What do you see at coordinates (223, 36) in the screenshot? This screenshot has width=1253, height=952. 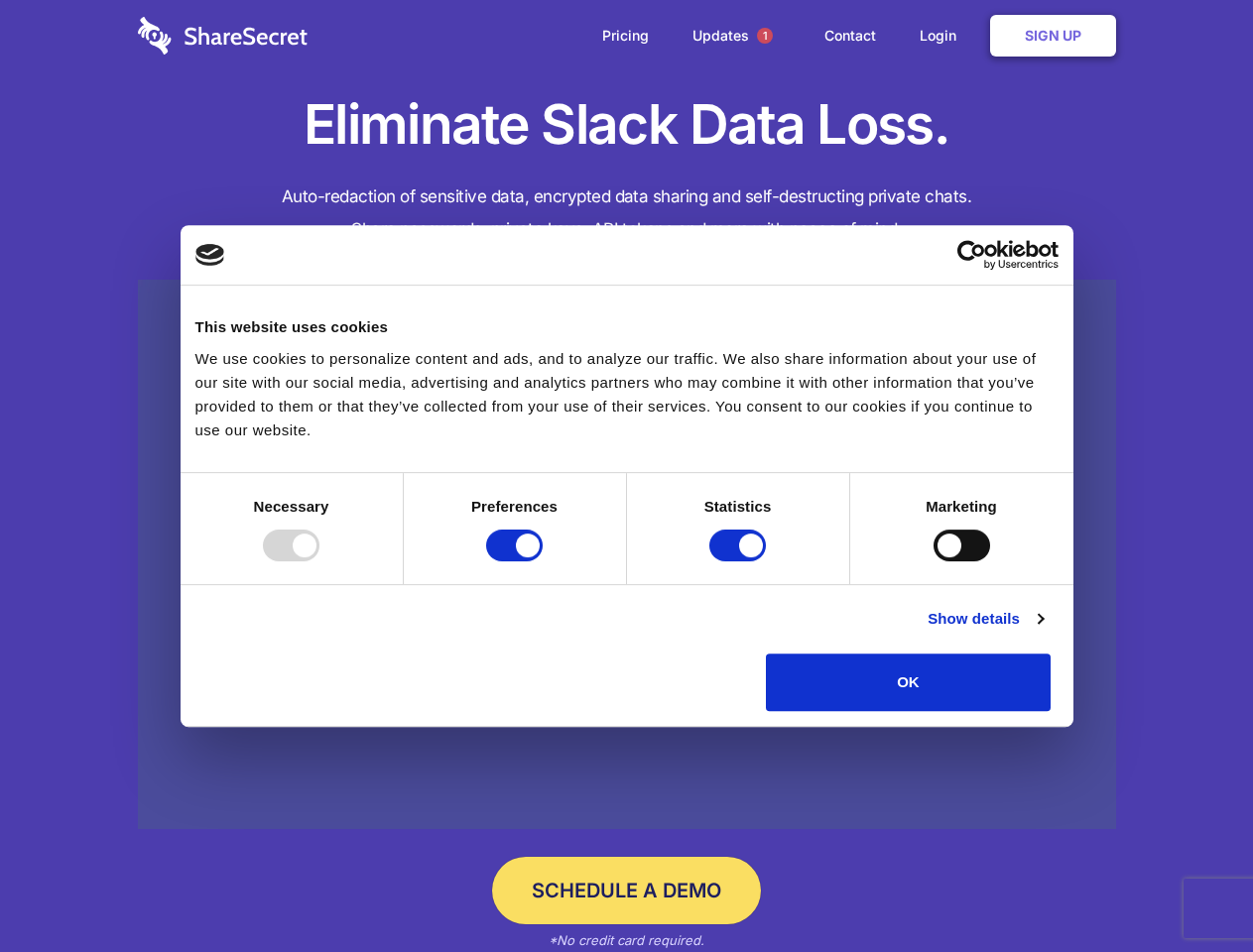 I see `img: logo-wordmark-white-trans-d4663122ce5f474addd5e946df7df03e33cb6a1c49d2221995e7729f52c070b2.svg` at bounding box center [223, 36].